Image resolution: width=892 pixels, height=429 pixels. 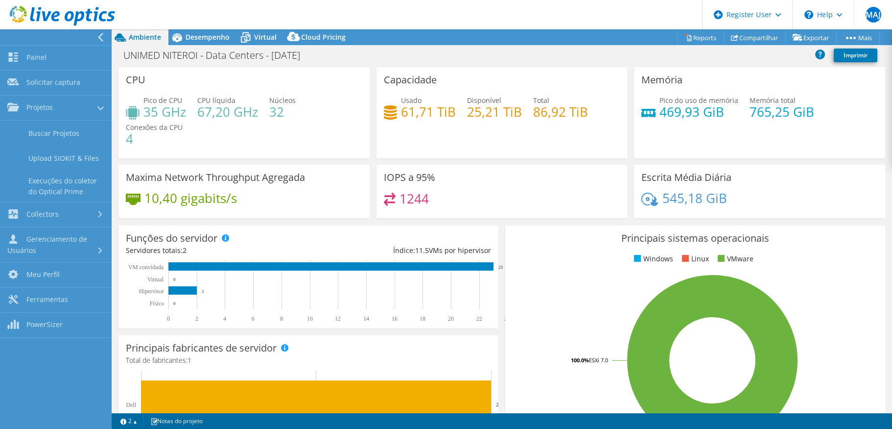 I want to click on h3: IOPS a 95%, so click(x=409, y=177).